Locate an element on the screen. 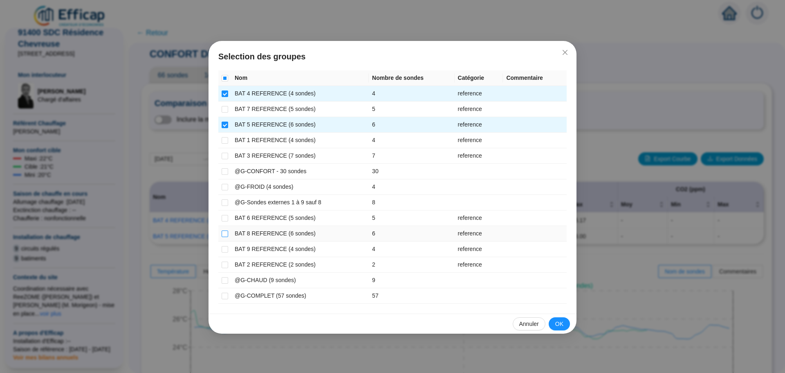  td: 2 is located at coordinates (412, 265).